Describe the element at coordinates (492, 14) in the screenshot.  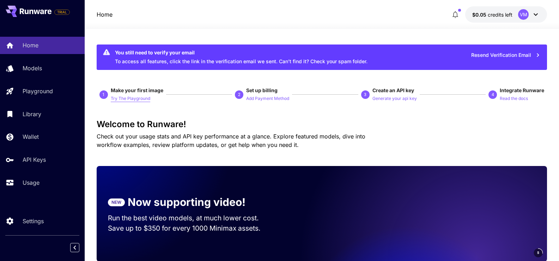
I see `div: $0.05` at that location.